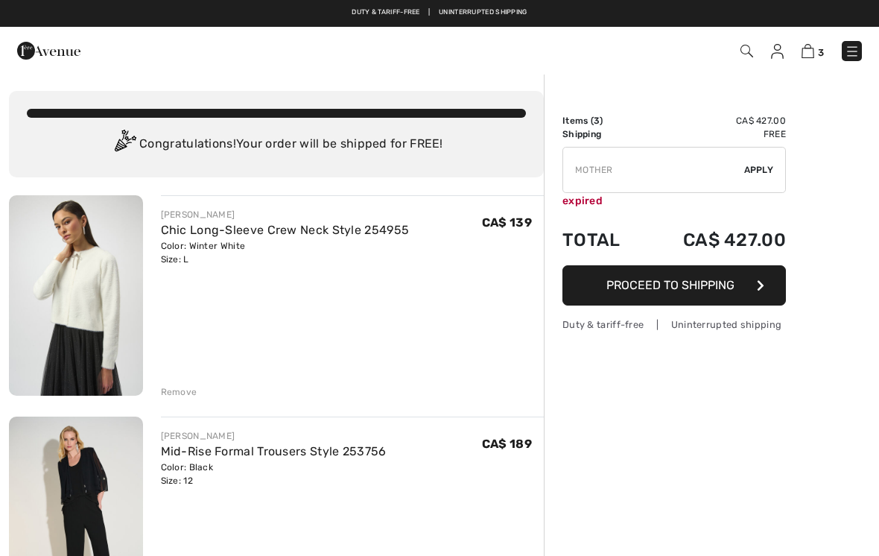 This screenshot has width=879, height=556. Describe the element at coordinates (746, 51) in the screenshot. I see `img: Search` at that location.